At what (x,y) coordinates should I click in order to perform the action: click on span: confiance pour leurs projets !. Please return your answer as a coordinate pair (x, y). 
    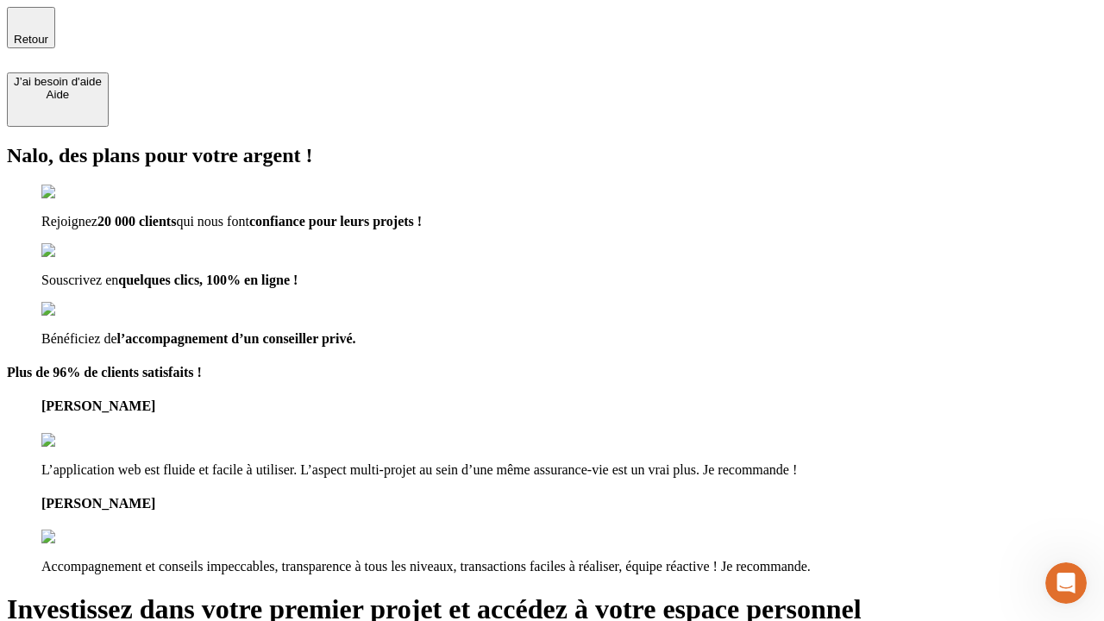
    Looking at the image, I should click on (335, 221).